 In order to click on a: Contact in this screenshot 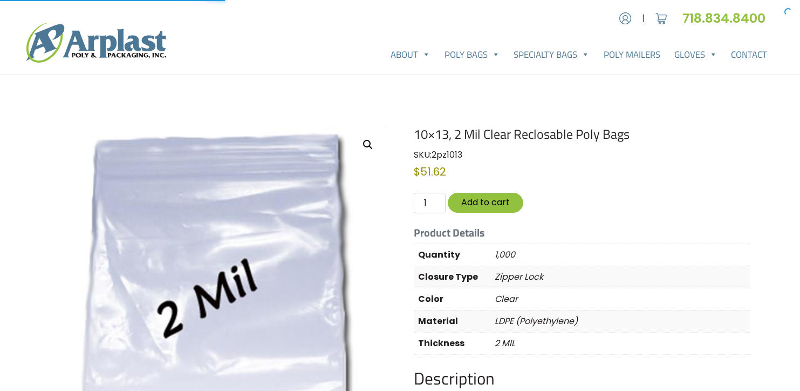, I will do `click(749, 54)`.